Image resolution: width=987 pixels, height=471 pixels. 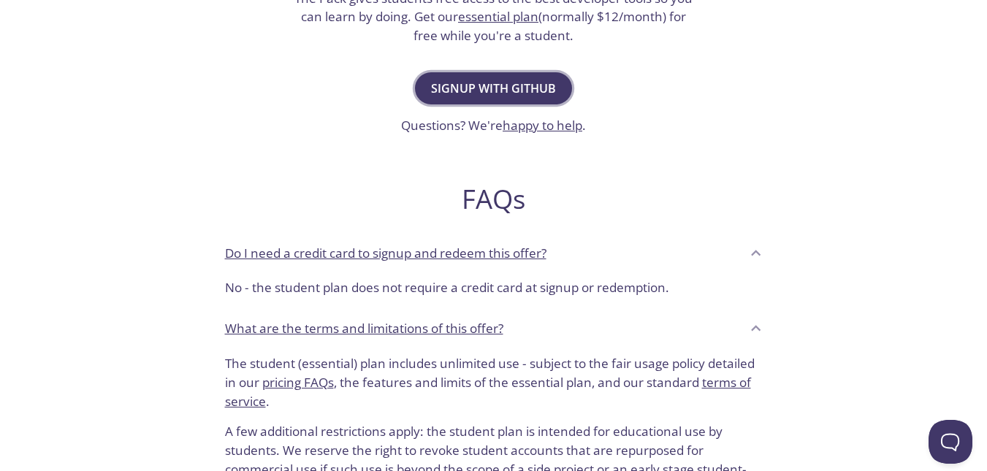 What do you see at coordinates (493, 126) in the screenshot?
I see `h3: Questions? We're .` at bounding box center [493, 126].